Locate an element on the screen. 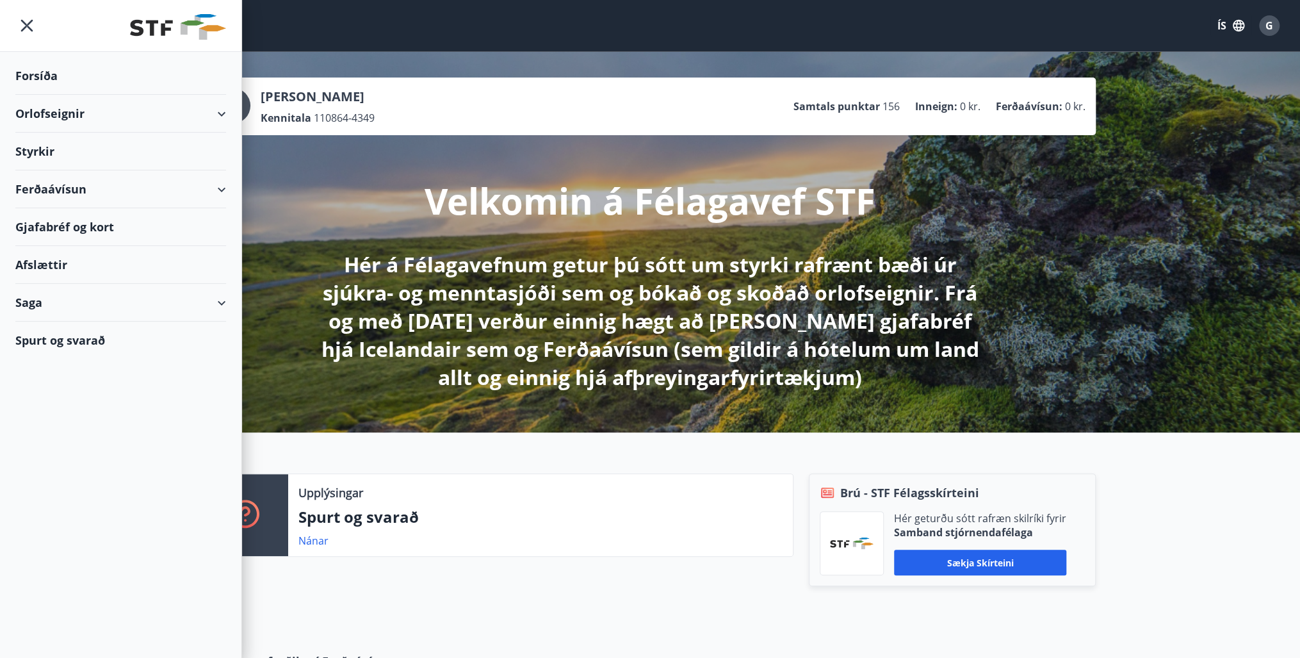 Image resolution: width=1300 pixels, height=658 pixels. div: Spurt og svarað is located at coordinates (120, 340).